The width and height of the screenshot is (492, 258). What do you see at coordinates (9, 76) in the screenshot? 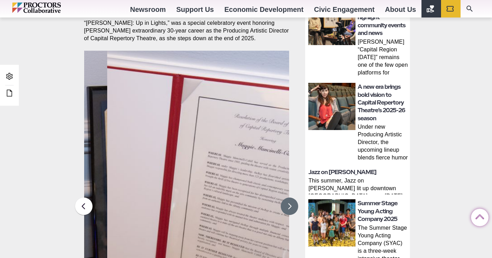
I see `a: Admin Area` at bounding box center [9, 76].